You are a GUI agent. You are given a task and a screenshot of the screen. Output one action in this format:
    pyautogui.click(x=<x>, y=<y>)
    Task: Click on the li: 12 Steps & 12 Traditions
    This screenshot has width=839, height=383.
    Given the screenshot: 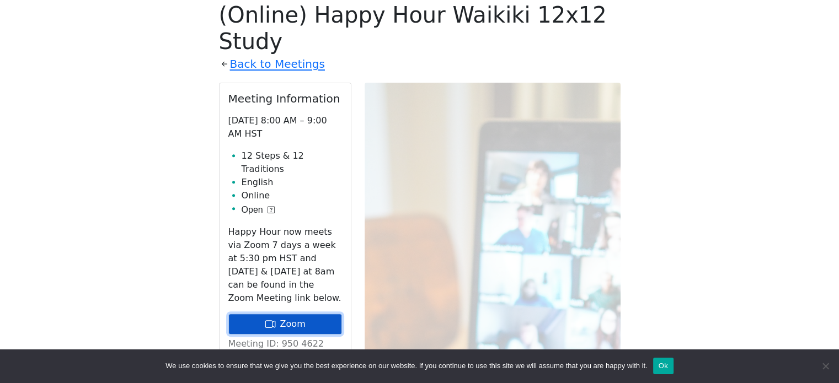 What is the action you would take?
    pyautogui.click(x=292, y=163)
    